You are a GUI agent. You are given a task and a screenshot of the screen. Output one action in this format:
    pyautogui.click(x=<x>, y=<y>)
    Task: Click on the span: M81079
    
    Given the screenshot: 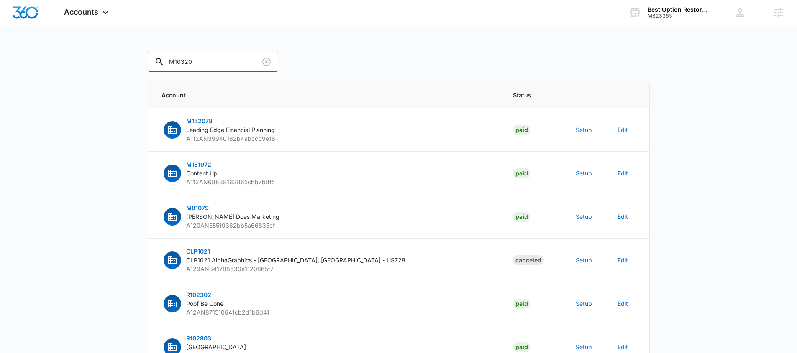 What is the action you would take?
    pyautogui.click(x=197, y=208)
    